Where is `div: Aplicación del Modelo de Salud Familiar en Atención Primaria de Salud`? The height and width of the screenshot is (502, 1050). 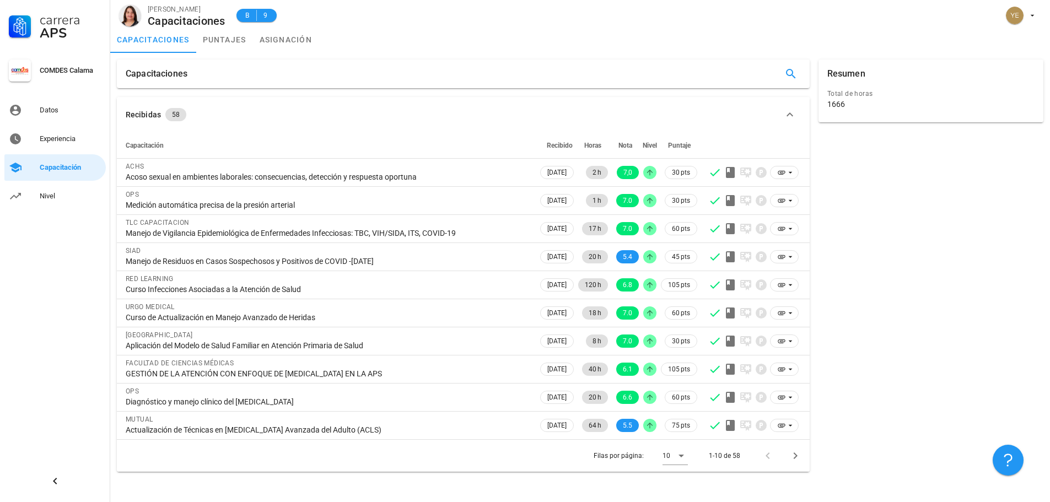 div: Aplicación del Modelo de Salud Familiar en Atención Primaria de Salud is located at coordinates (327, 346).